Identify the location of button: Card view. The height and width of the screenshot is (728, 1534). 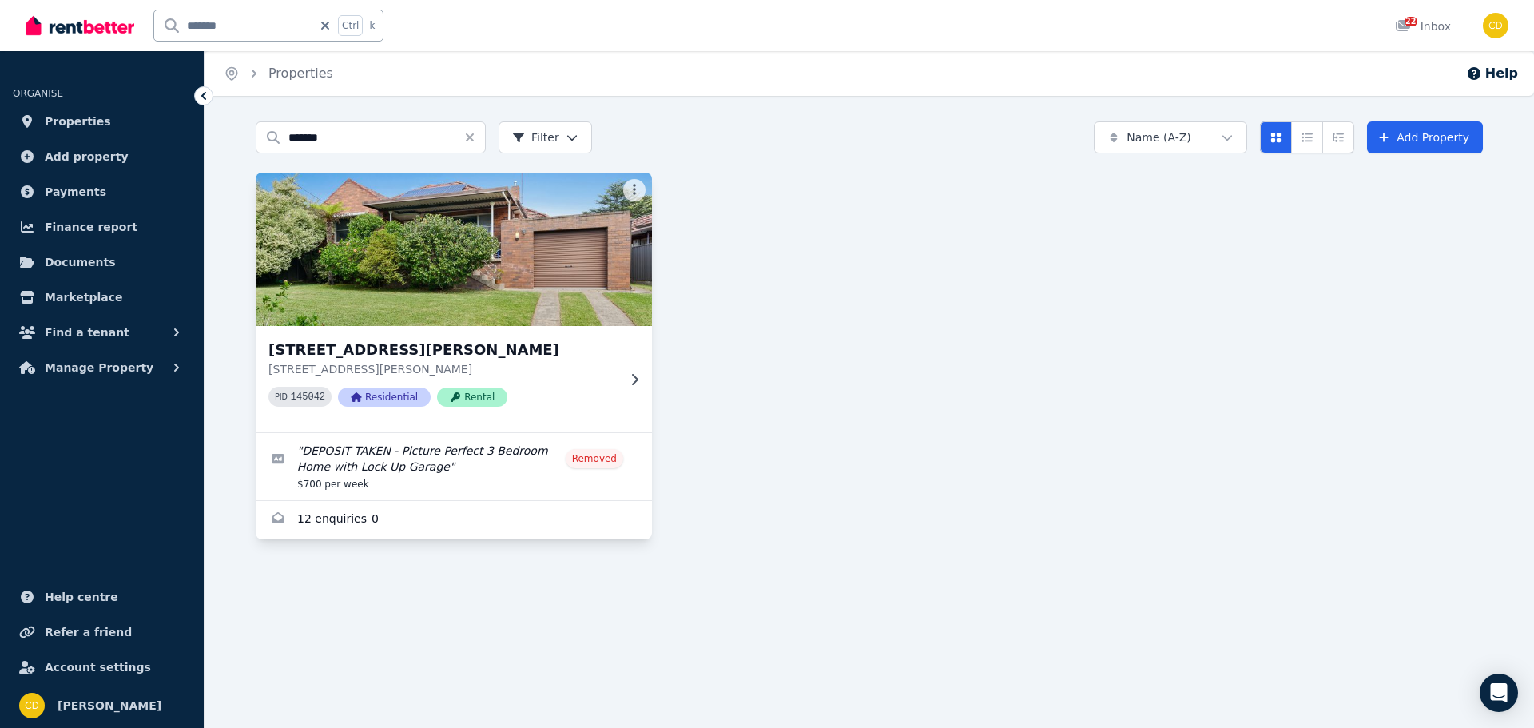
(1276, 137).